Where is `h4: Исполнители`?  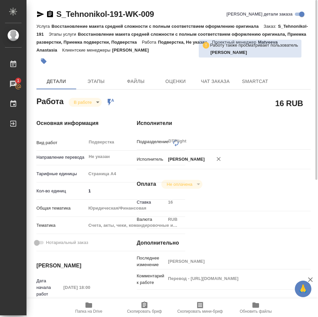
h4: Исполнители is located at coordinates (223, 123).